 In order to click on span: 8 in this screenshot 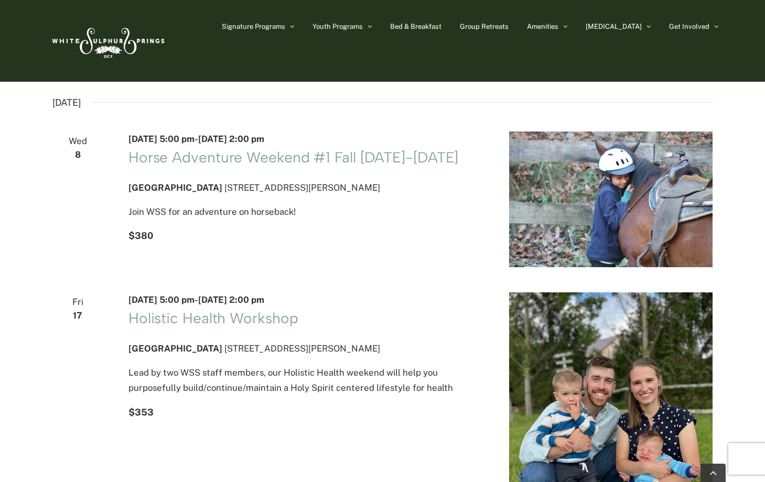, I will do `click(78, 155)`.